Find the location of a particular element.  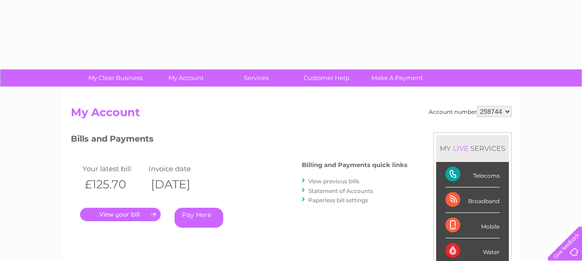

th: £125.70 is located at coordinates (113, 184).